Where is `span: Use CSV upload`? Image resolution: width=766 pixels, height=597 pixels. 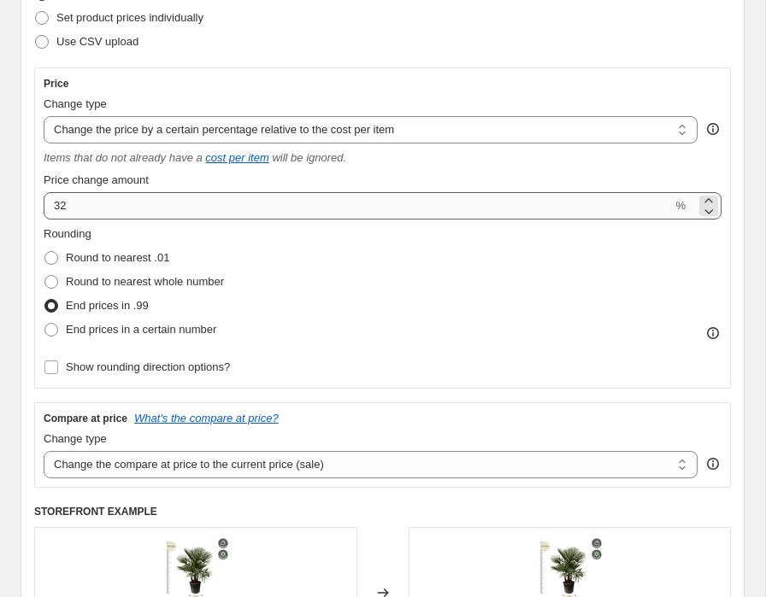
span: Use CSV upload is located at coordinates (97, 41).